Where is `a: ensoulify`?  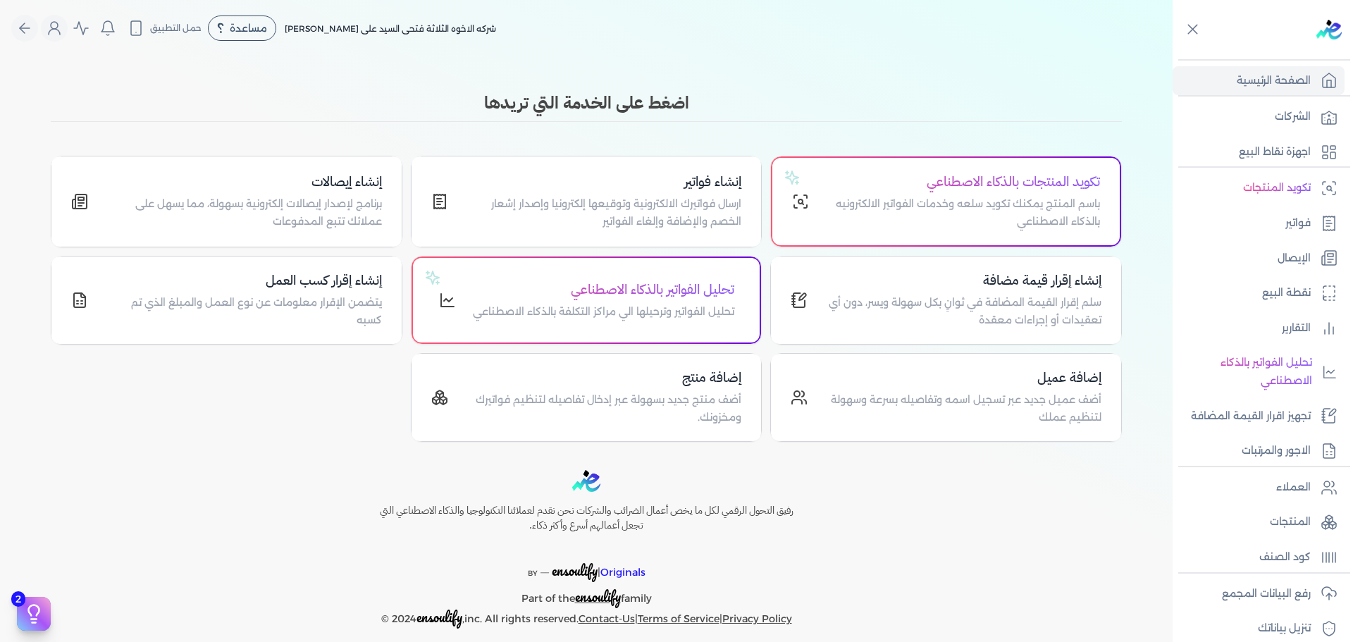
a: ensoulify is located at coordinates (598, 598).